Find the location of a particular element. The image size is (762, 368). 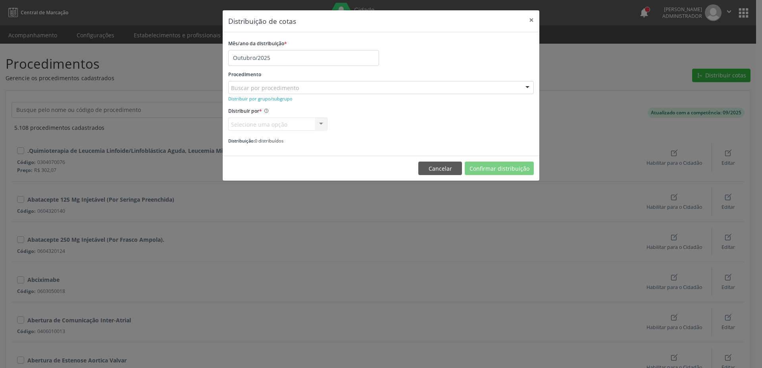

a: Distribuir por grupo/subgrupo is located at coordinates (260, 98).